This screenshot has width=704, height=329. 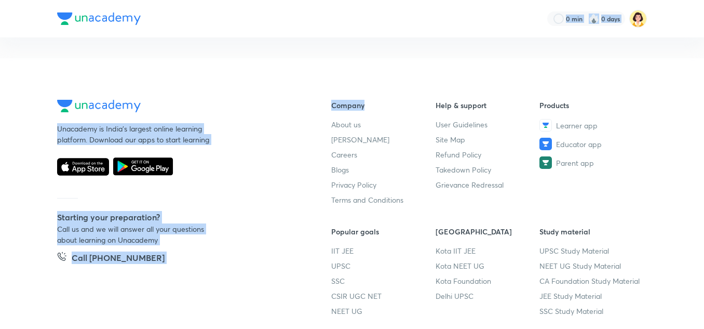 I want to click on a: Kota Foundation, so click(x=487, y=280).